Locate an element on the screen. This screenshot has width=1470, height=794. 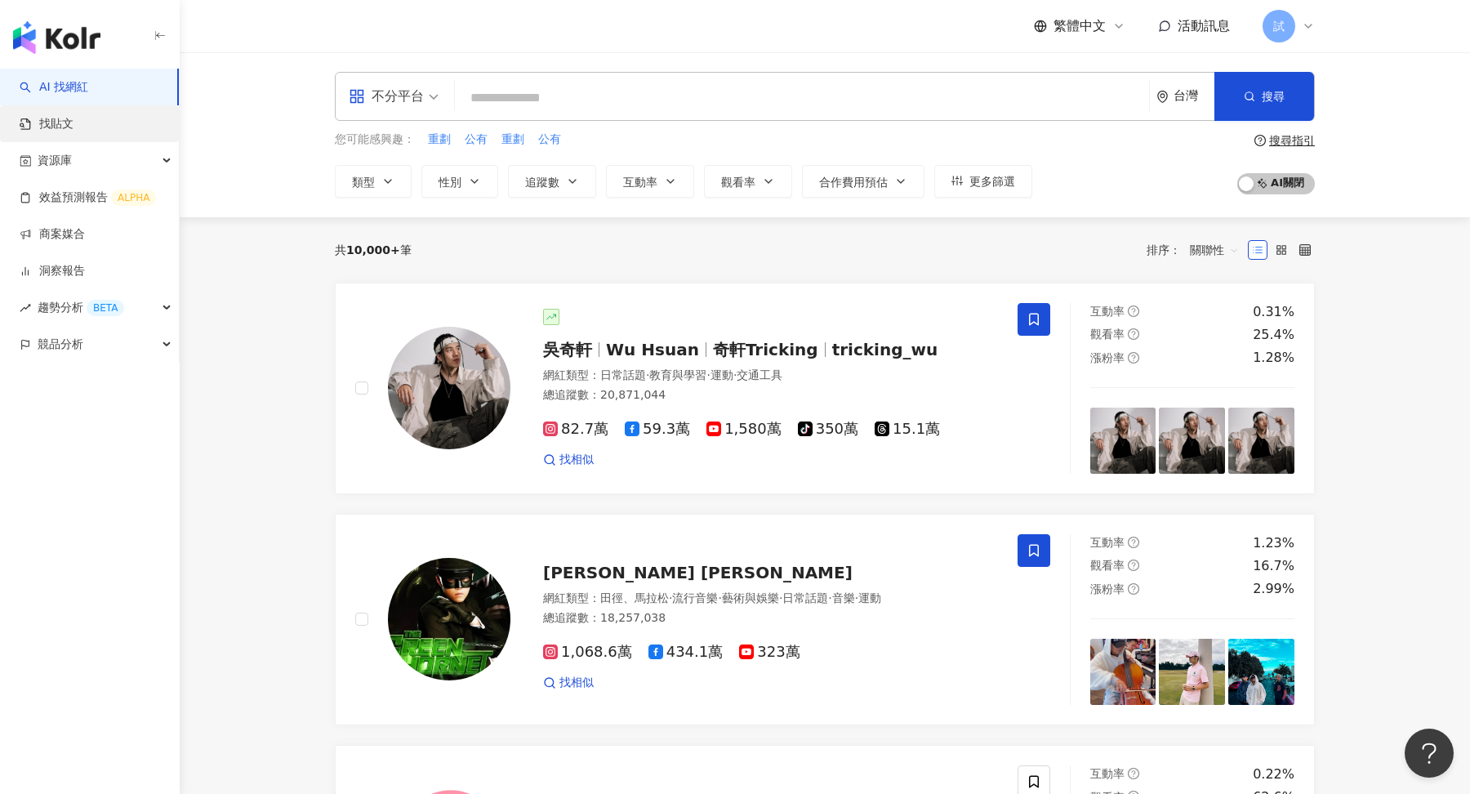
span: 434.1萬 is located at coordinates (686, 652).